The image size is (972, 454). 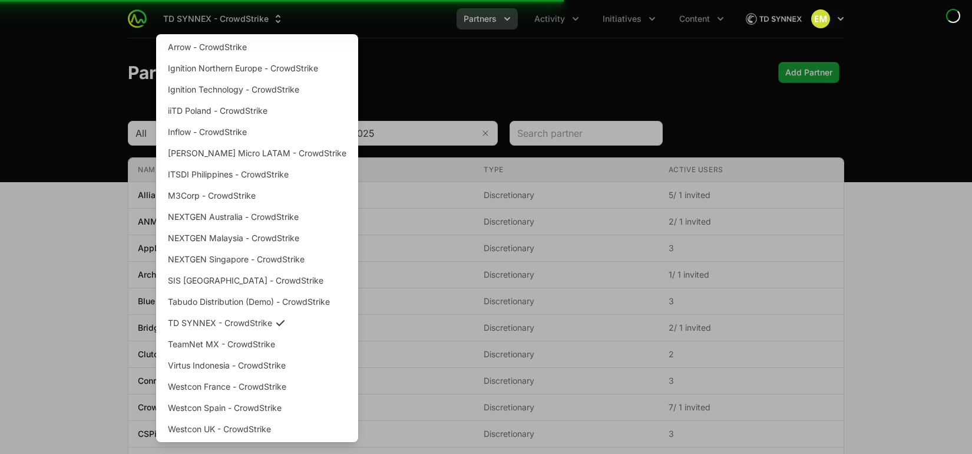 I want to click on a: Tabudo Distribution (Demo) - CrowdStrike, so click(x=257, y=302).